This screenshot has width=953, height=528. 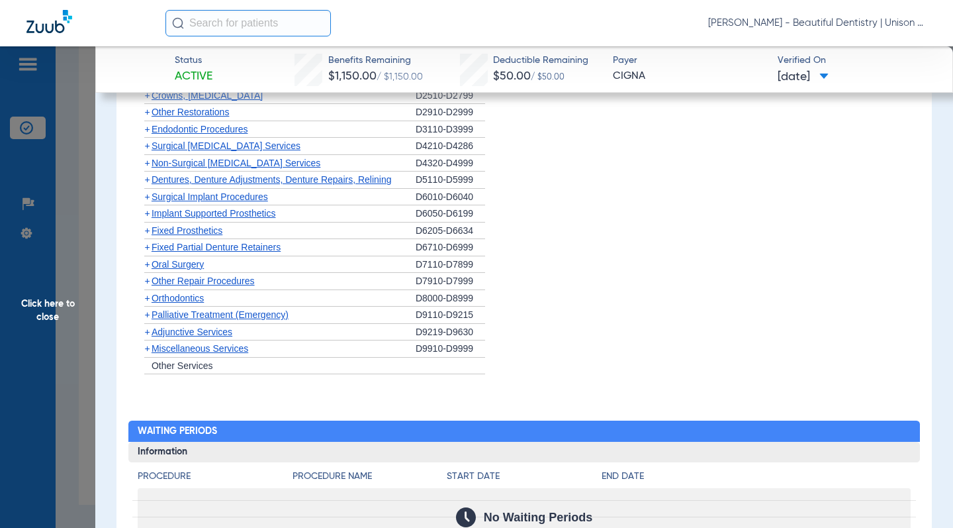 What do you see at coordinates (215, 479) in the screenshot?
I see `app-breakdown-title: Procedure` at bounding box center [215, 479].